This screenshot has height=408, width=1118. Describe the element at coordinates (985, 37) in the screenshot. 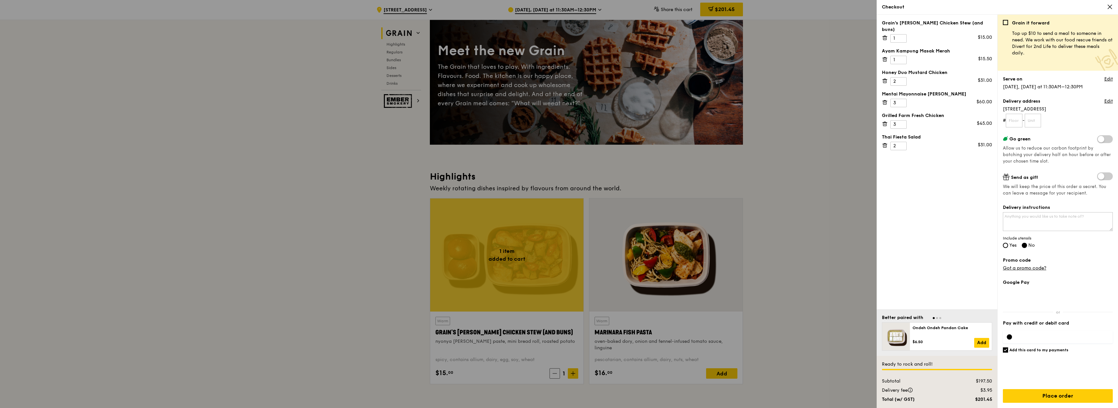

I see `div: $15.00` at that location.